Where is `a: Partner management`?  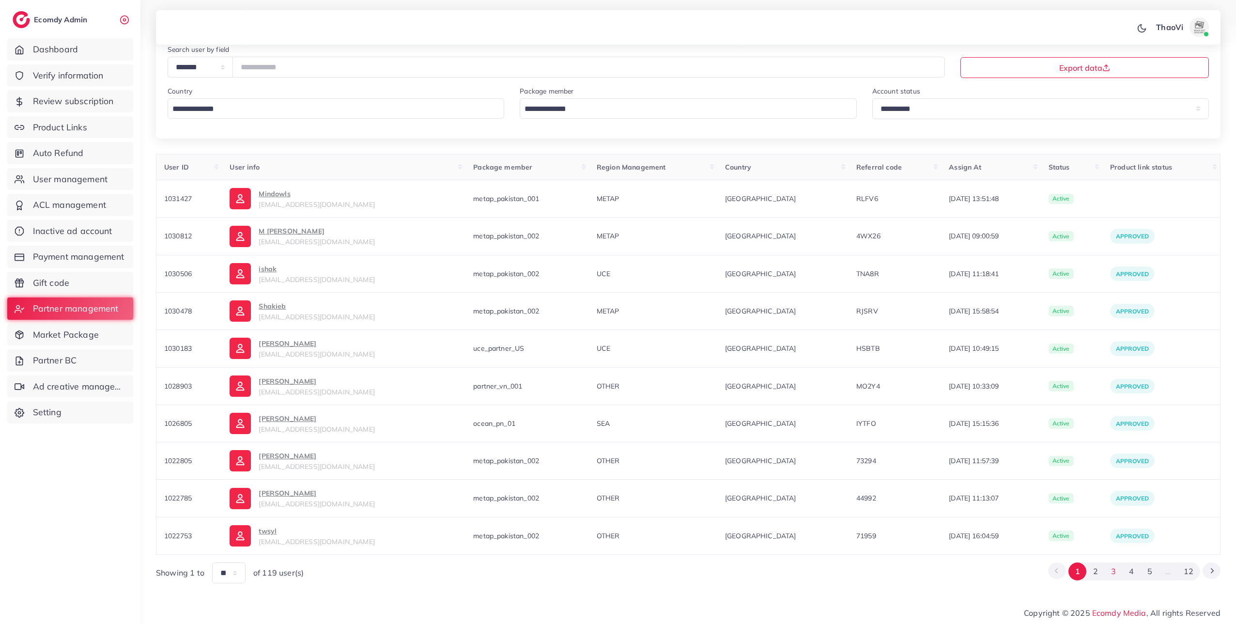 a: Partner management is located at coordinates (70, 309).